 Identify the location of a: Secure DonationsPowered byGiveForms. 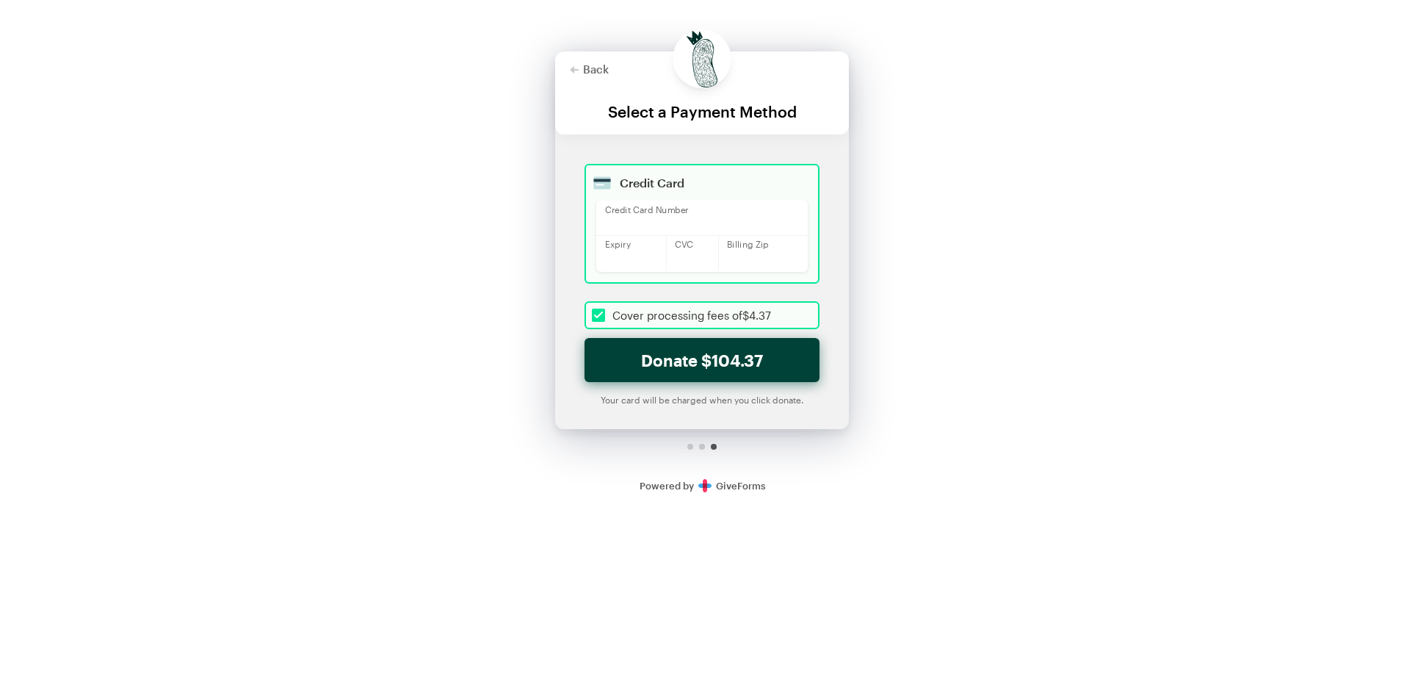
(702, 485).